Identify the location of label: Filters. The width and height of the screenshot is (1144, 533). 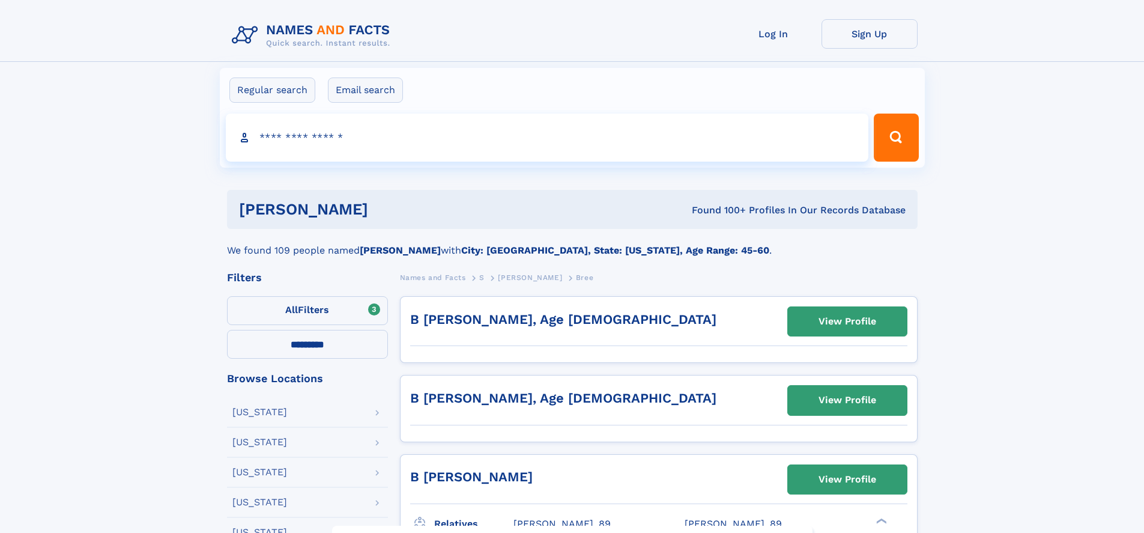
(307, 310).